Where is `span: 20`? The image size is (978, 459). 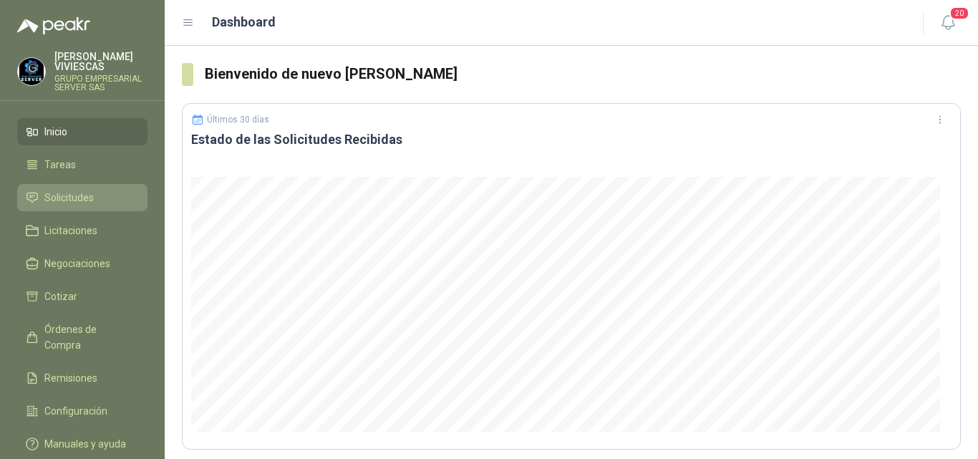 span: 20 is located at coordinates (959, 13).